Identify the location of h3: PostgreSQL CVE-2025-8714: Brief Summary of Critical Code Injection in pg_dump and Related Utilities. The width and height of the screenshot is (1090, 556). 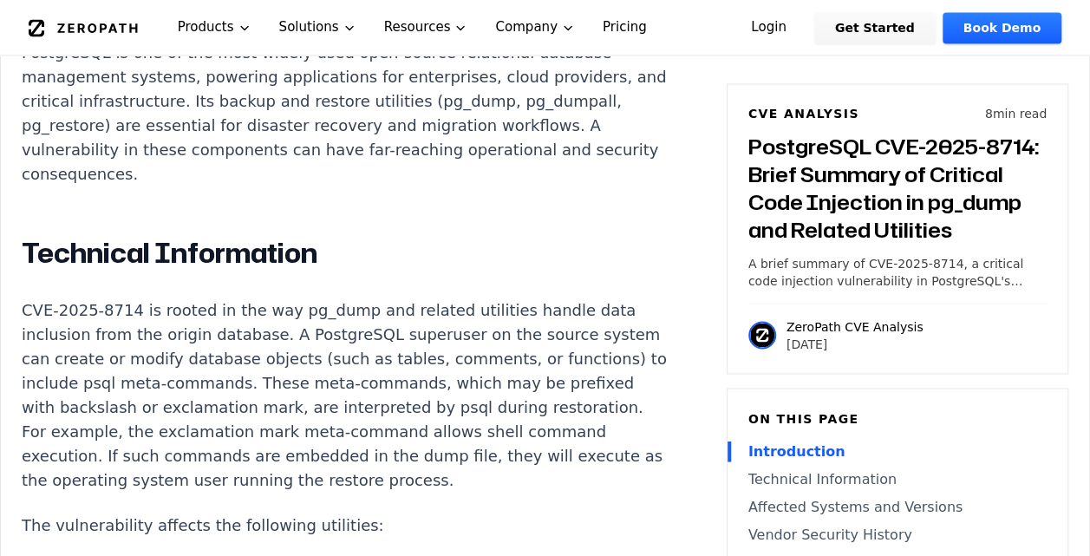
(898, 188).